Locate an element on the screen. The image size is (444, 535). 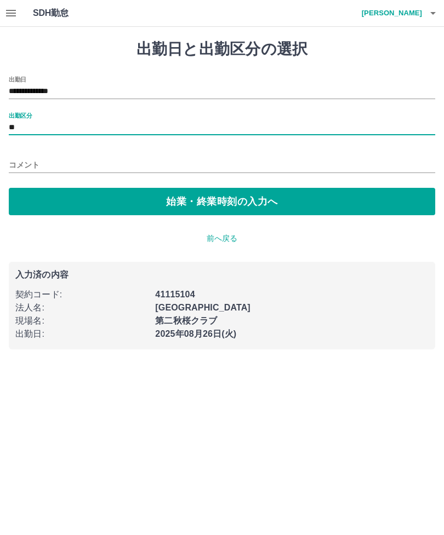
p: 現場名 : is located at coordinates (82, 321).